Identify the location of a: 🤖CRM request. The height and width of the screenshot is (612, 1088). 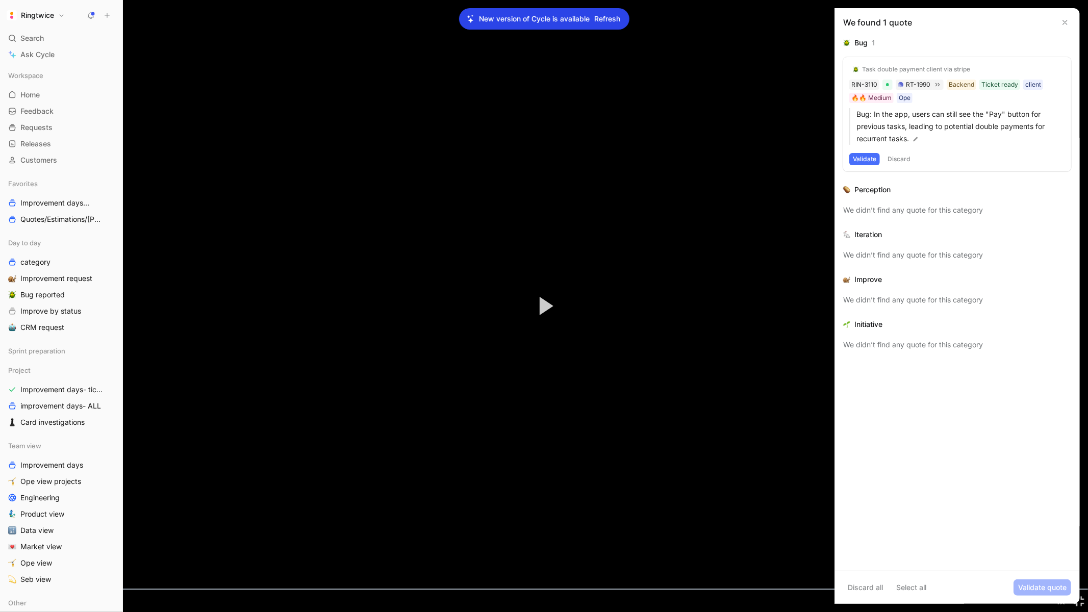
(61, 328).